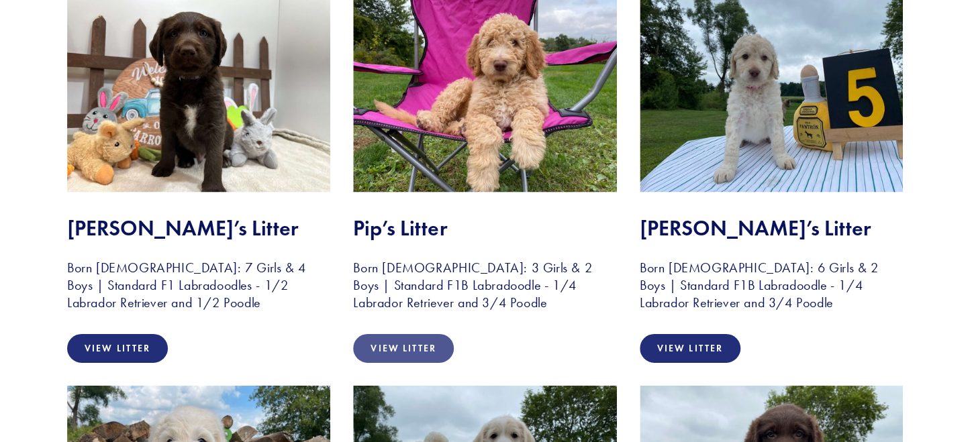  Describe the element at coordinates (484, 228) in the screenshot. I see `h2: Pip’s Litter` at that location.